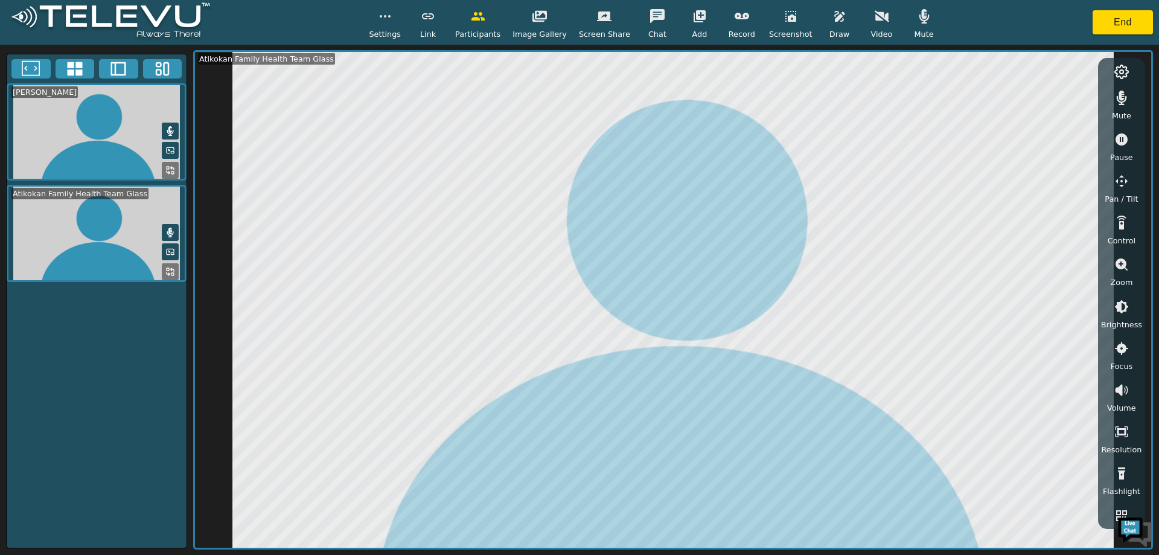 Image resolution: width=1159 pixels, height=555 pixels. What do you see at coordinates (1122, 324) in the screenshot?
I see `span: Brightness` at bounding box center [1122, 324].